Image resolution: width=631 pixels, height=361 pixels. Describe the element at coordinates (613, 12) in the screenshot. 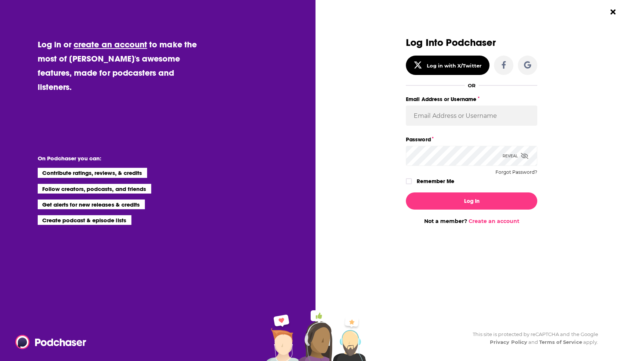

I see `button: Close Button` at that location.